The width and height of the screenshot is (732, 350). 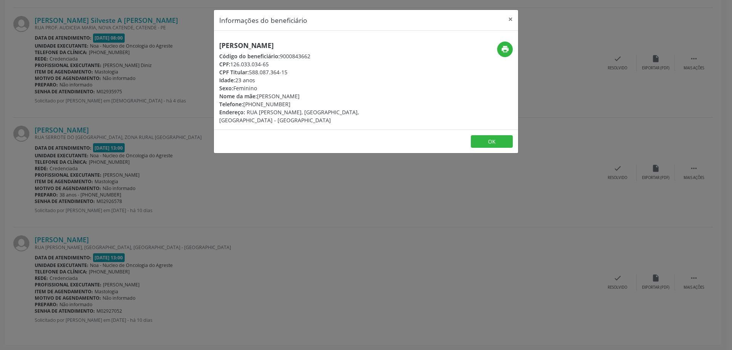 I want to click on div: 23 anos, so click(x=315, y=80).